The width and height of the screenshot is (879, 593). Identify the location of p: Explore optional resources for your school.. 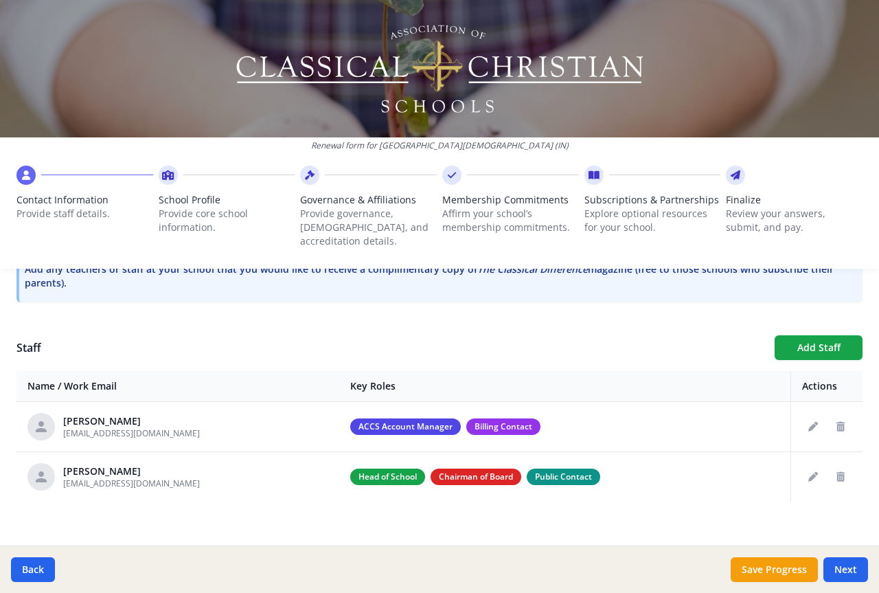
(653, 221).